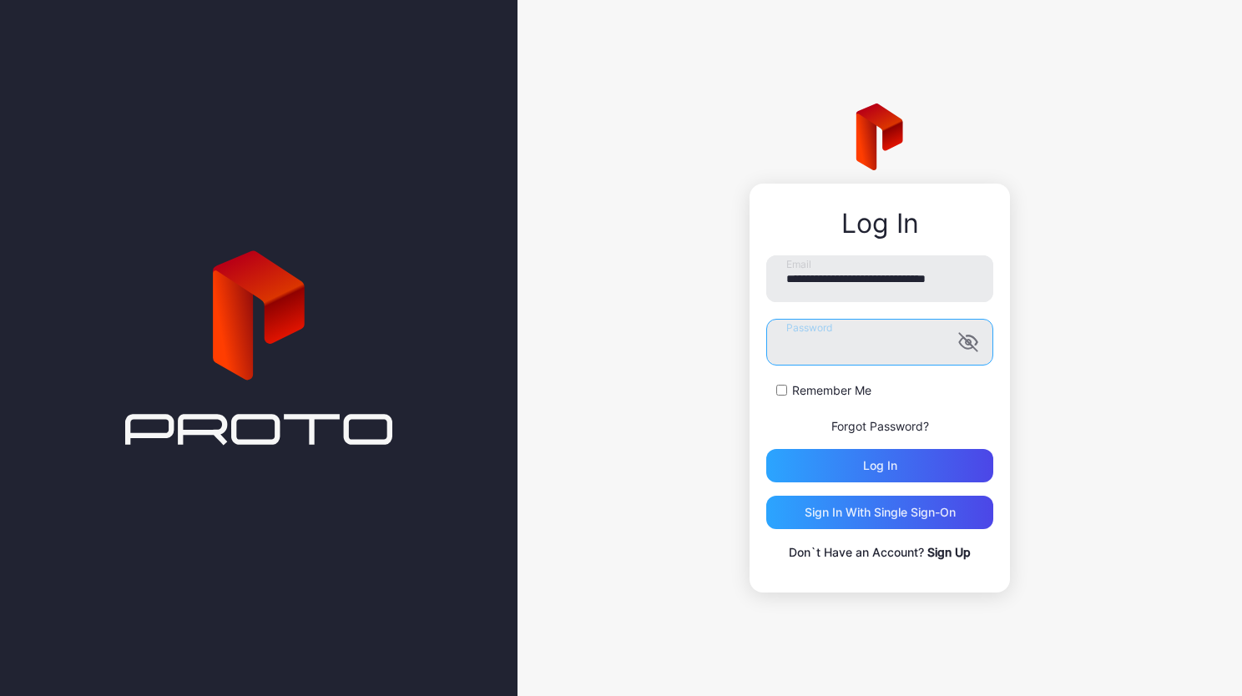  I want to click on a: Forgot Password?, so click(880, 426).